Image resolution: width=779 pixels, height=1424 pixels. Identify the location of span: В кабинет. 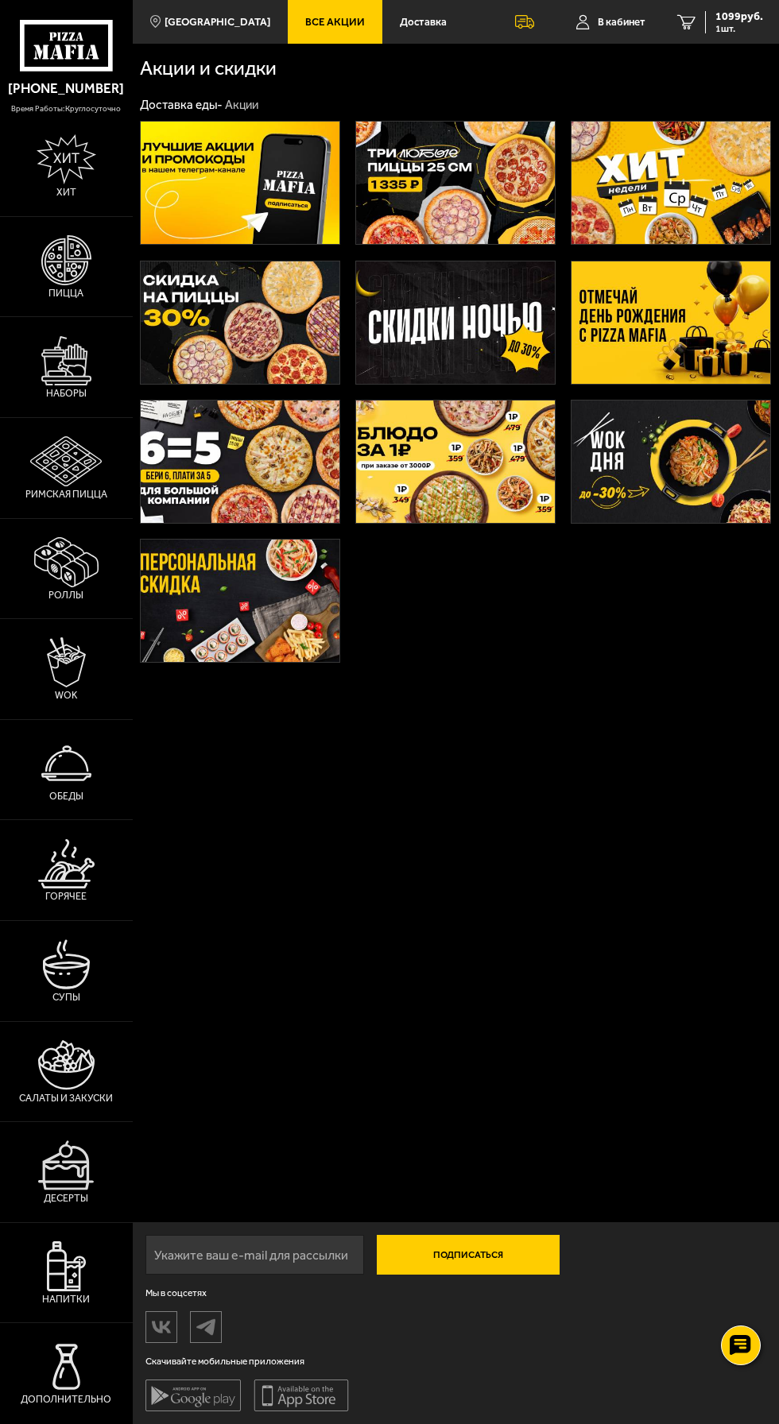
(621, 21).